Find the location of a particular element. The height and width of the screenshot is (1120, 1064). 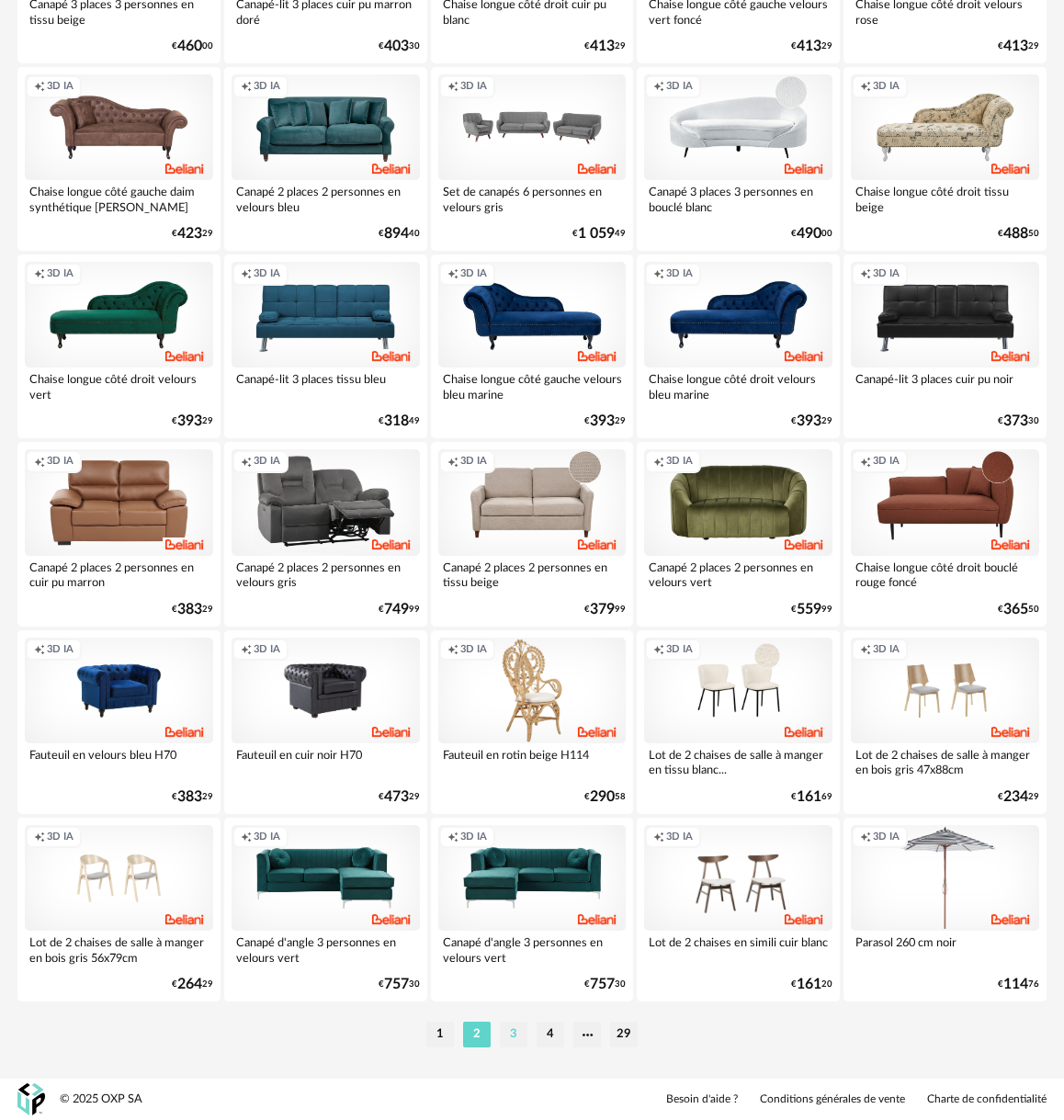

div: € 69 is located at coordinates (811, 797).